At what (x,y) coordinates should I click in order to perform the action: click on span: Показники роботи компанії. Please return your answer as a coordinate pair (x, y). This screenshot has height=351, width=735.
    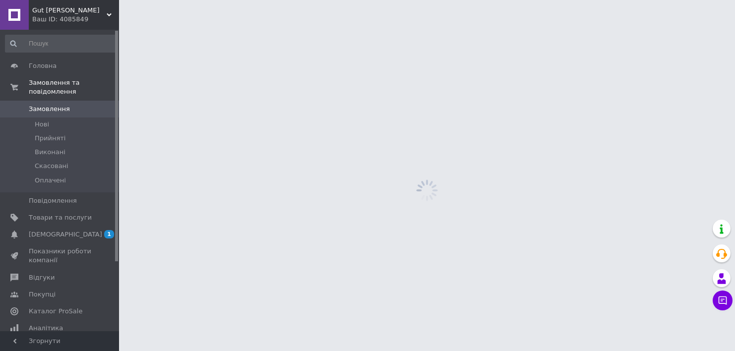
    Looking at the image, I should click on (60, 256).